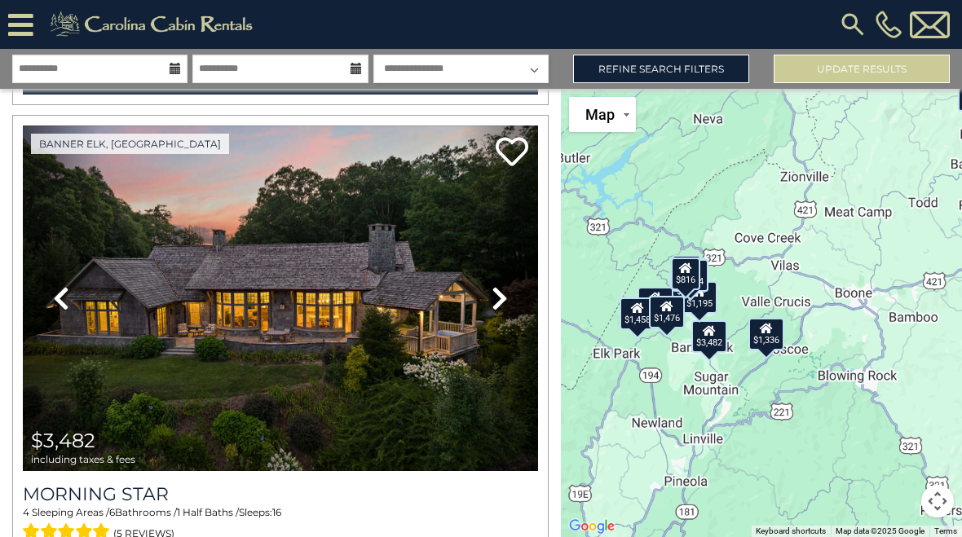 The image size is (962, 537). Describe the element at coordinates (852, 24) in the screenshot. I see `img: search-regular.svg` at that location.